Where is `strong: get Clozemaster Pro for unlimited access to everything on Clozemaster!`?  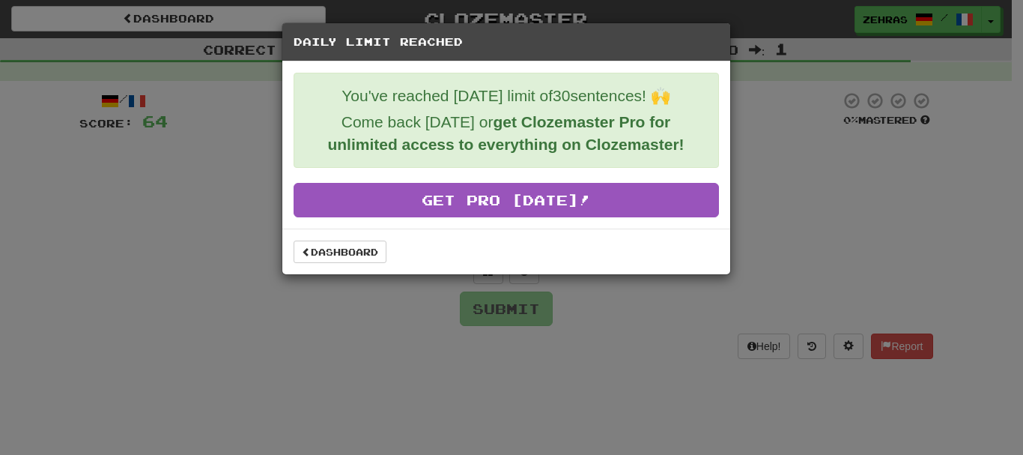
strong: get Clozemaster Pro for unlimited access to everything on Clozemaster! is located at coordinates (506, 133).